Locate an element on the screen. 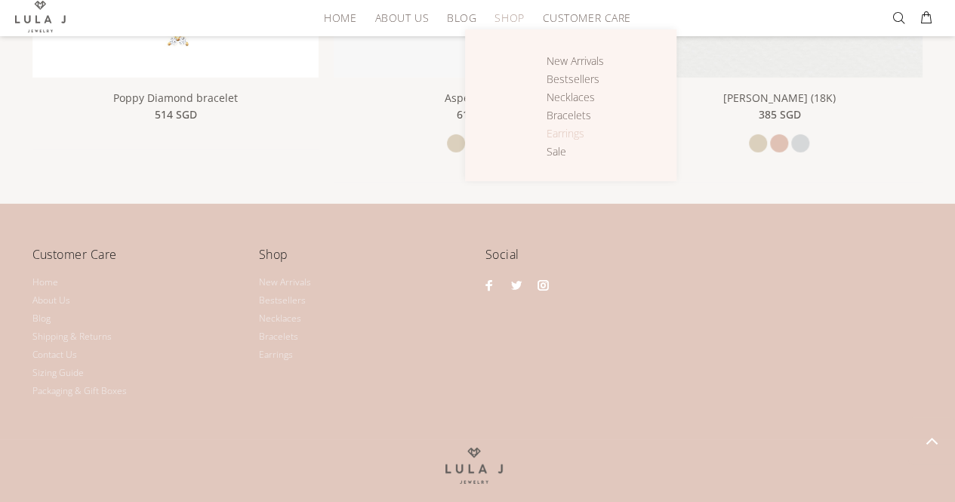  span: Customer Care is located at coordinates (586, 17).